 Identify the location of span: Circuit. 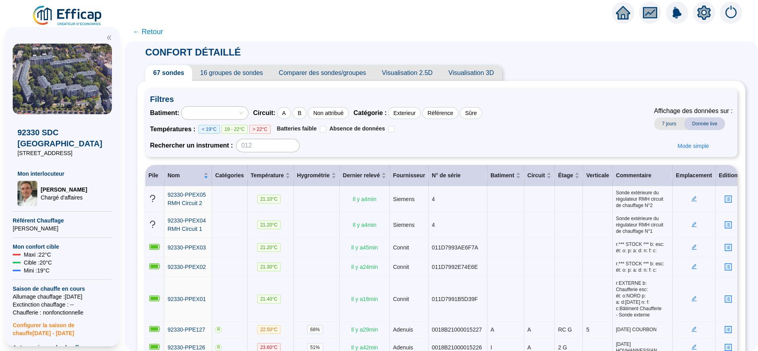
(536, 175).